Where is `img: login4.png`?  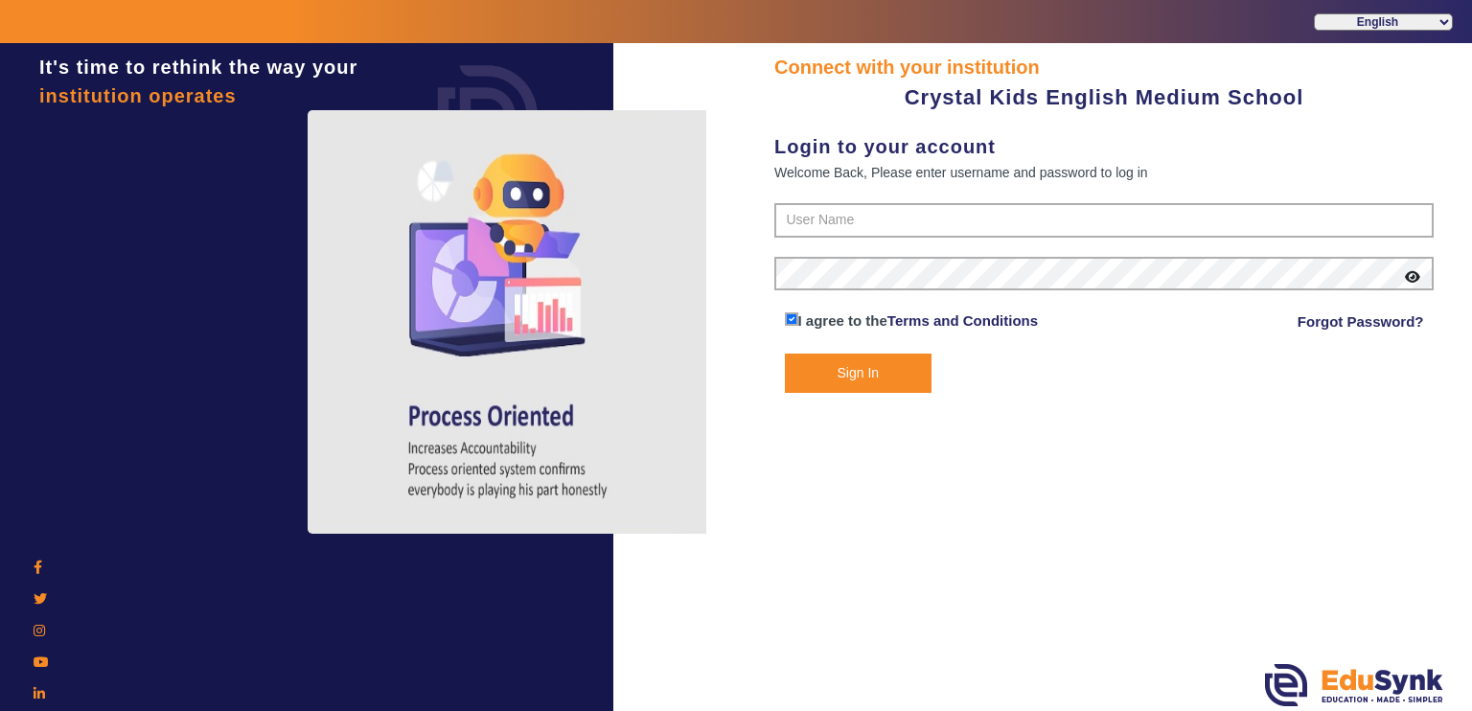
img: login4.png is located at coordinates (509, 322).